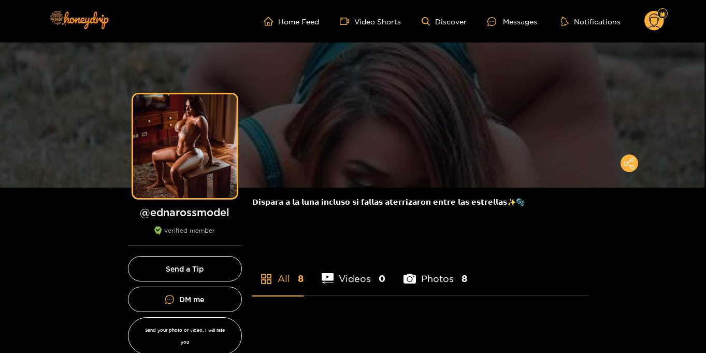 This screenshot has height=353, width=706. What do you see at coordinates (444, 21) in the screenshot?
I see `a: Discover` at bounding box center [444, 21].